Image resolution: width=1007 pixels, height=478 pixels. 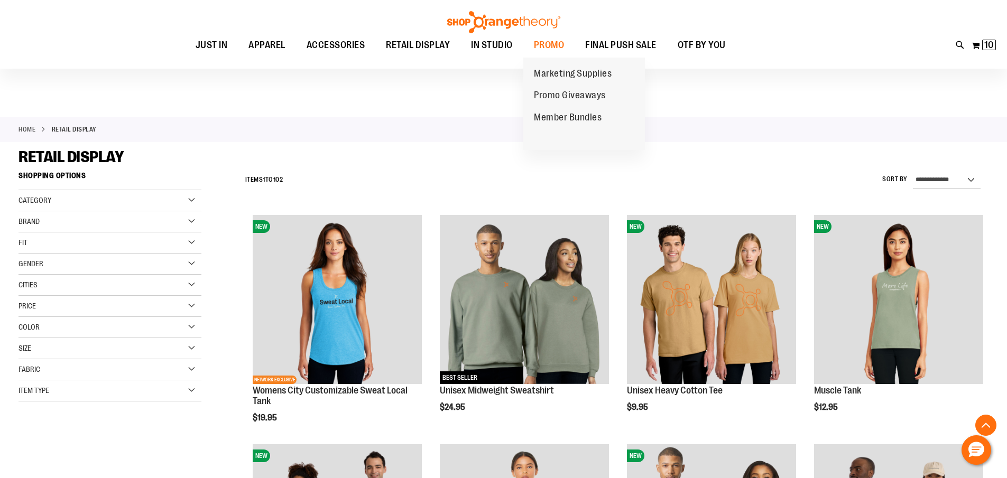 What do you see at coordinates (110, 178) in the screenshot?
I see `strong: Shopping Options` at bounding box center [110, 178].